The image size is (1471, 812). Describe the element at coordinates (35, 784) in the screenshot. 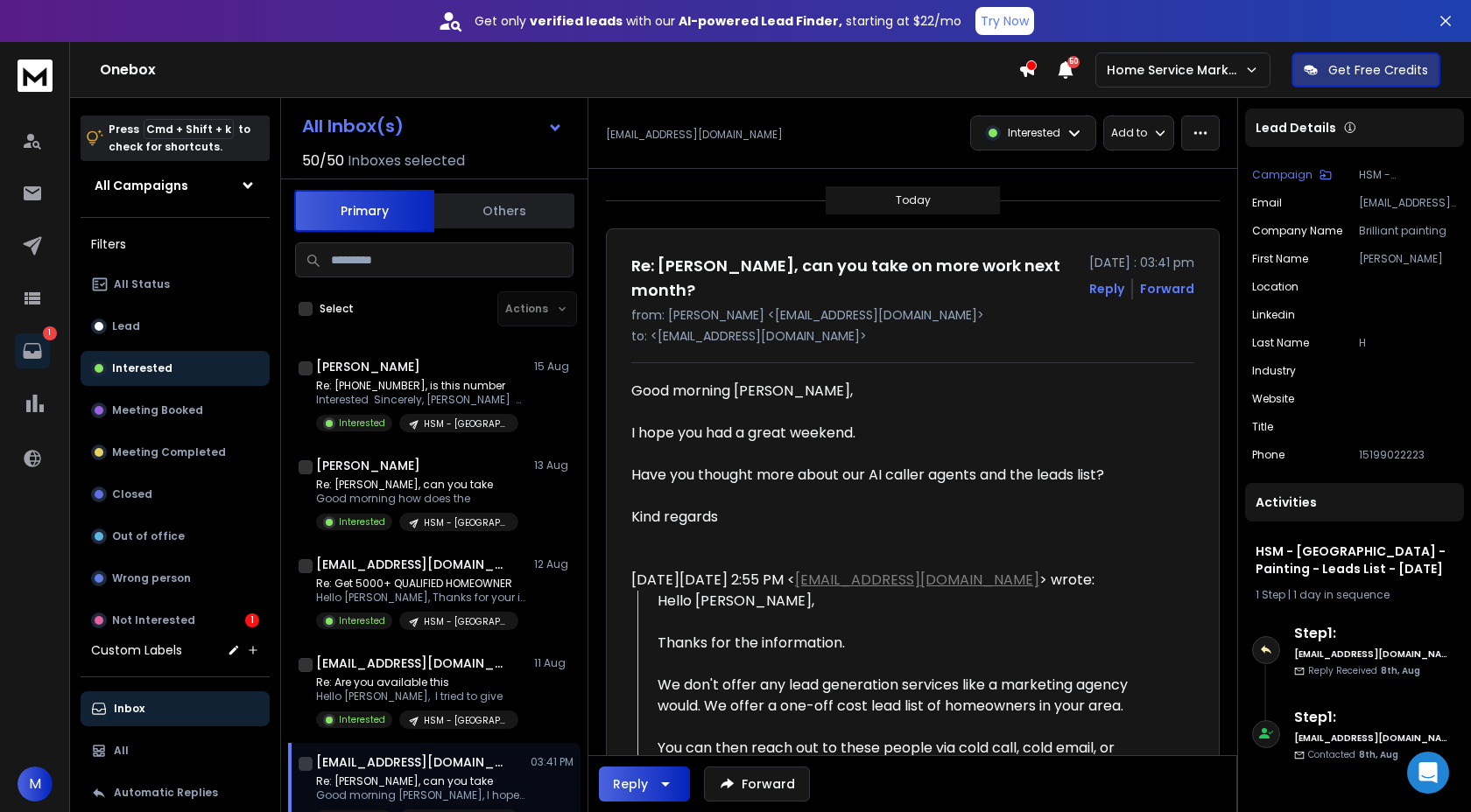

I see `button: M` at that location.